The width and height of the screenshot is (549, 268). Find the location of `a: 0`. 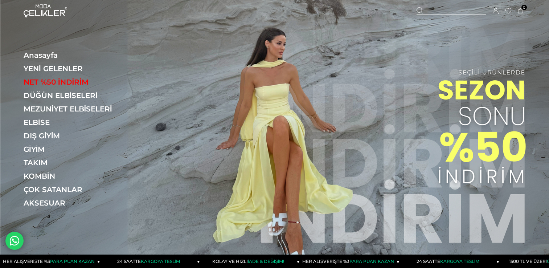

a: 0 is located at coordinates (520, 11).